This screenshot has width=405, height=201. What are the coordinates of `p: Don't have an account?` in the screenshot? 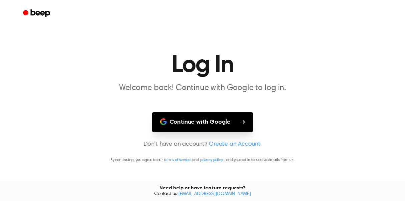 It's located at (203, 145).